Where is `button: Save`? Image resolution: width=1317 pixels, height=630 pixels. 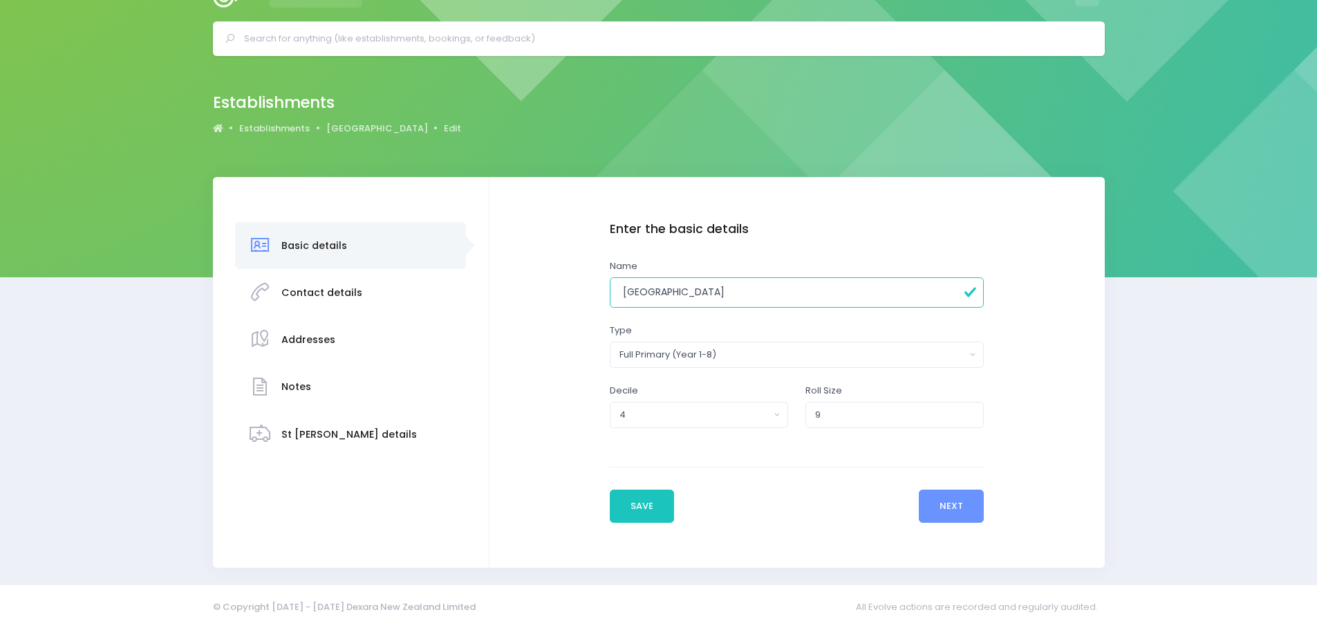 button: Save is located at coordinates (642, 506).